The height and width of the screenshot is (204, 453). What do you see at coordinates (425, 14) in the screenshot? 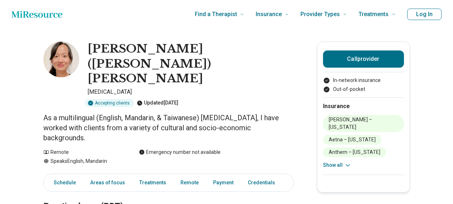
I see `button: Log In` at bounding box center [425, 14].